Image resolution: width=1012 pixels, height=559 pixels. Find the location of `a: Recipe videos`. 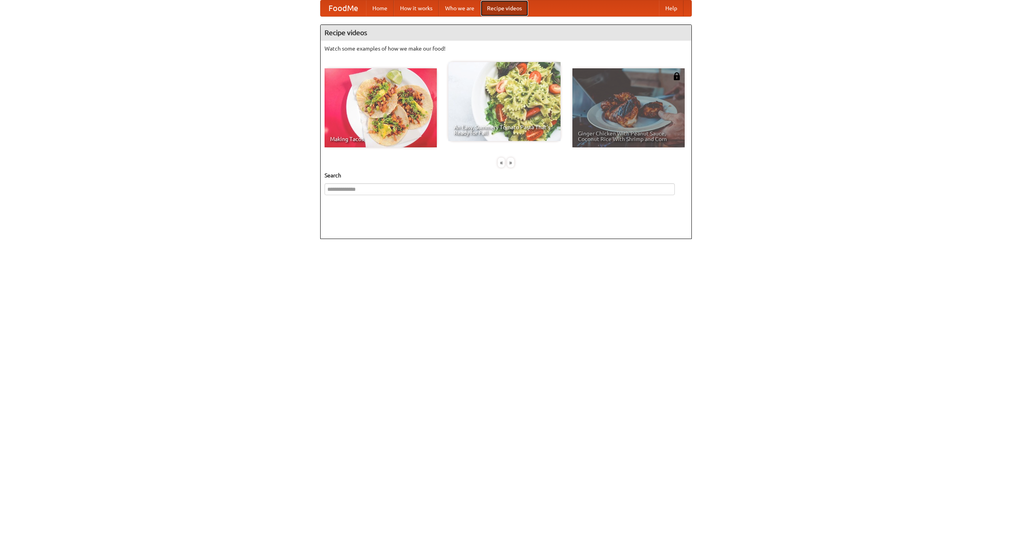

a: Recipe videos is located at coordinates (504, 8).